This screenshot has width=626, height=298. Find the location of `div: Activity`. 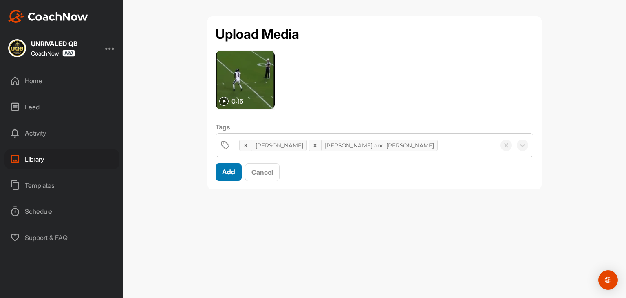

div: Activity is located at coordinates (62, 133).